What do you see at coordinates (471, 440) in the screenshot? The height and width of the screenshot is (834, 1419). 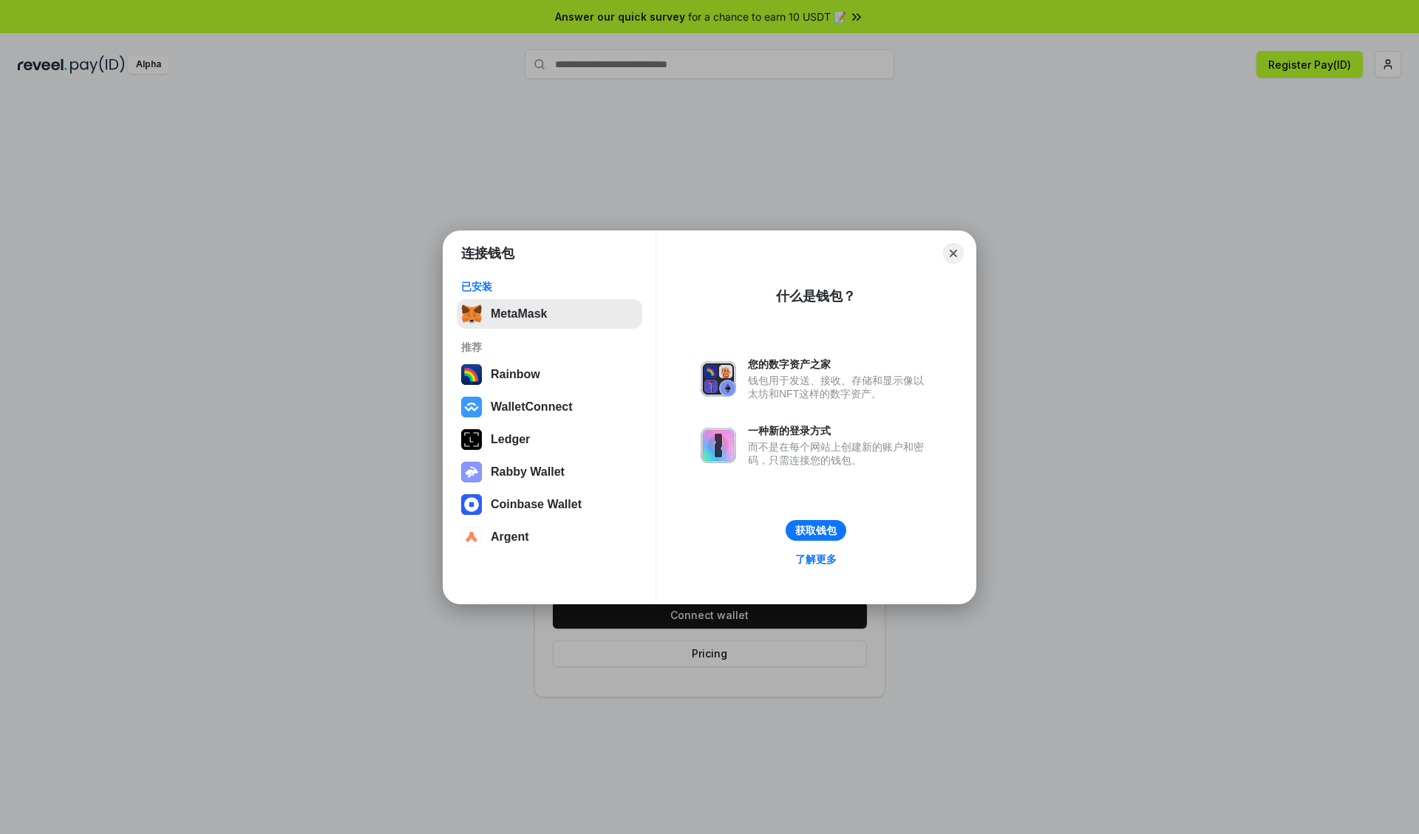 I see `img: svg+xml,%3Csvg%20xmlns%3D%22http%3A%2F%2Fwww.w3.org%2F2000%2Fsvg%22%20width%3D%2228%22%20height%3...` at bounding box center [471, 440].